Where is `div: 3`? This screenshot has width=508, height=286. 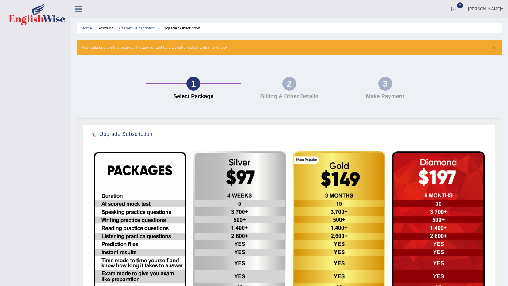
div: 3 is located at coordinates (385, 83).